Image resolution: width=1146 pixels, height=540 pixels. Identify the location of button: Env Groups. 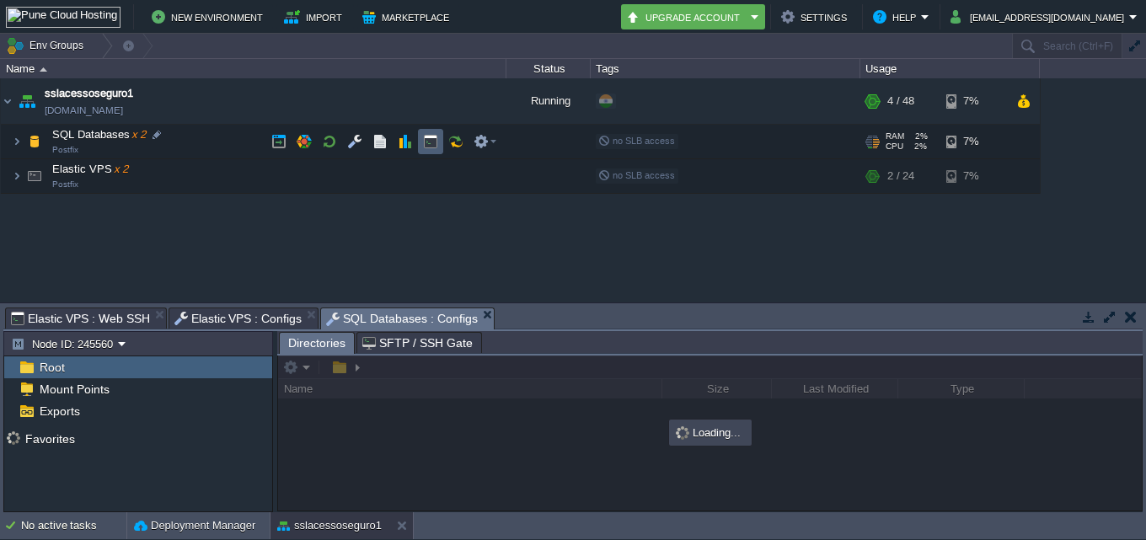
(47, 46).